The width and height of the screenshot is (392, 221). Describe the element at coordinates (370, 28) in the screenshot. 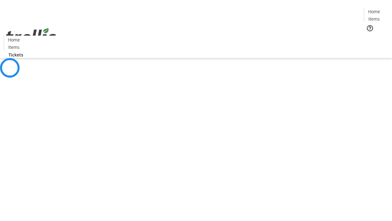

I see `button: Help` at that location.